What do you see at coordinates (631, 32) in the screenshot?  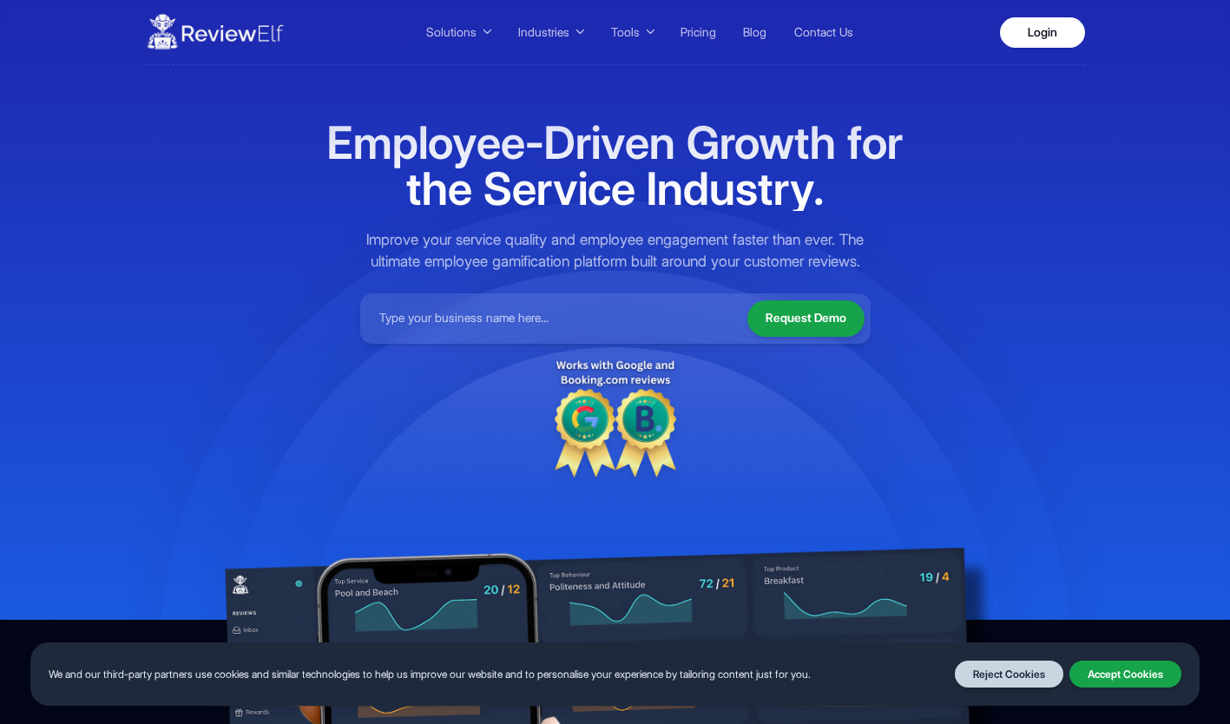 I see `button: Tools` at bounding box center [631, 32].